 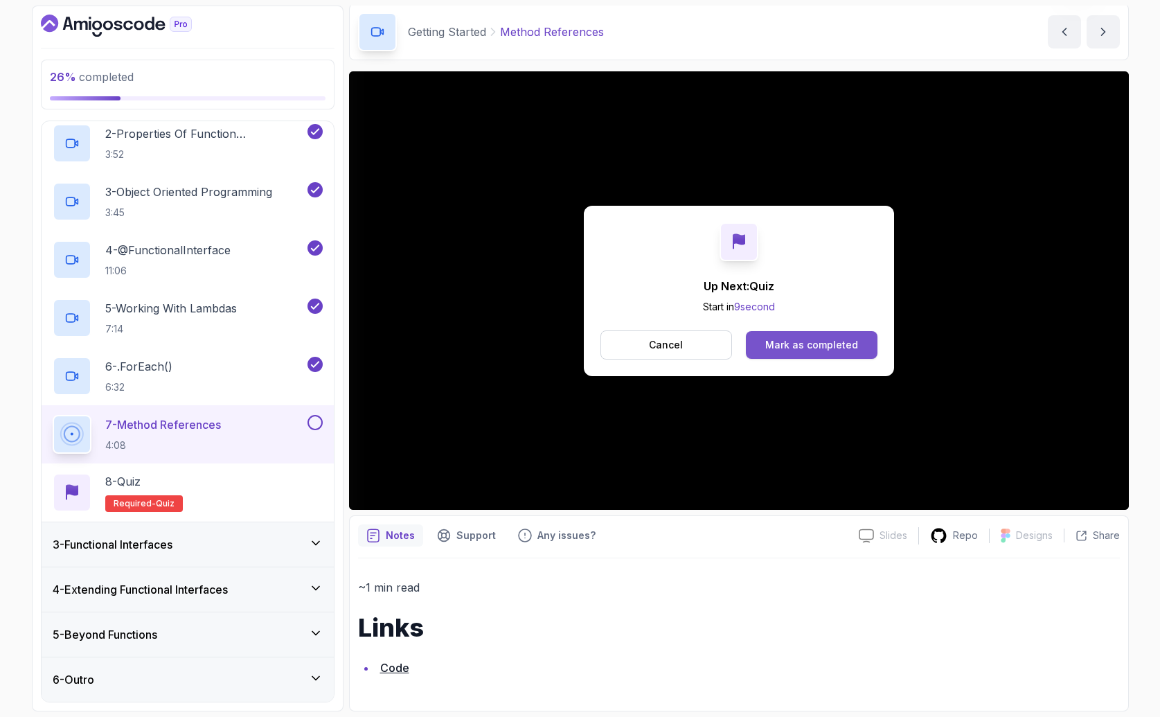 What do you see at coordinates (1091, 535) in the screenshot?
I see `button: Share` at bounding box center [1091, 535].